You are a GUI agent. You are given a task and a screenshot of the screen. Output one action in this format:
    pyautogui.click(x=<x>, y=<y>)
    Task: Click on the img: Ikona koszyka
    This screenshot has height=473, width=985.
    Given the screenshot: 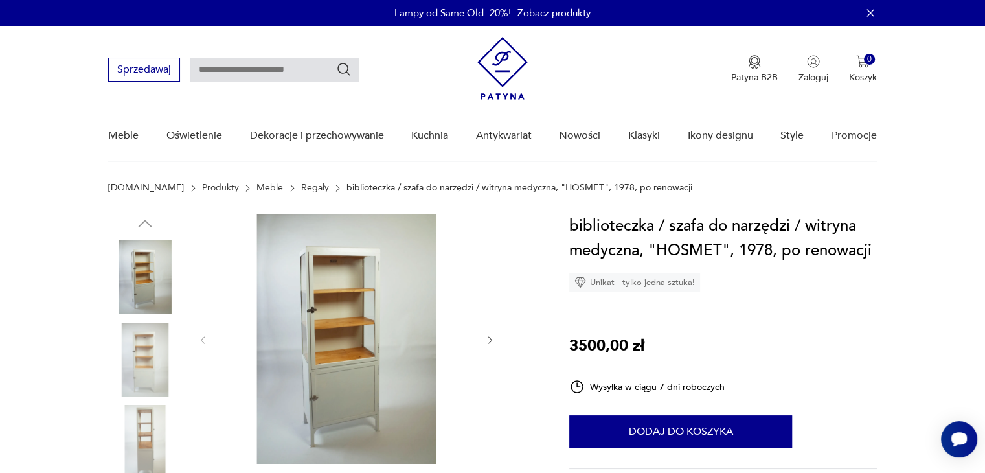 What is the action you would take?
    pyautogui.click(x=863, y=62)
    